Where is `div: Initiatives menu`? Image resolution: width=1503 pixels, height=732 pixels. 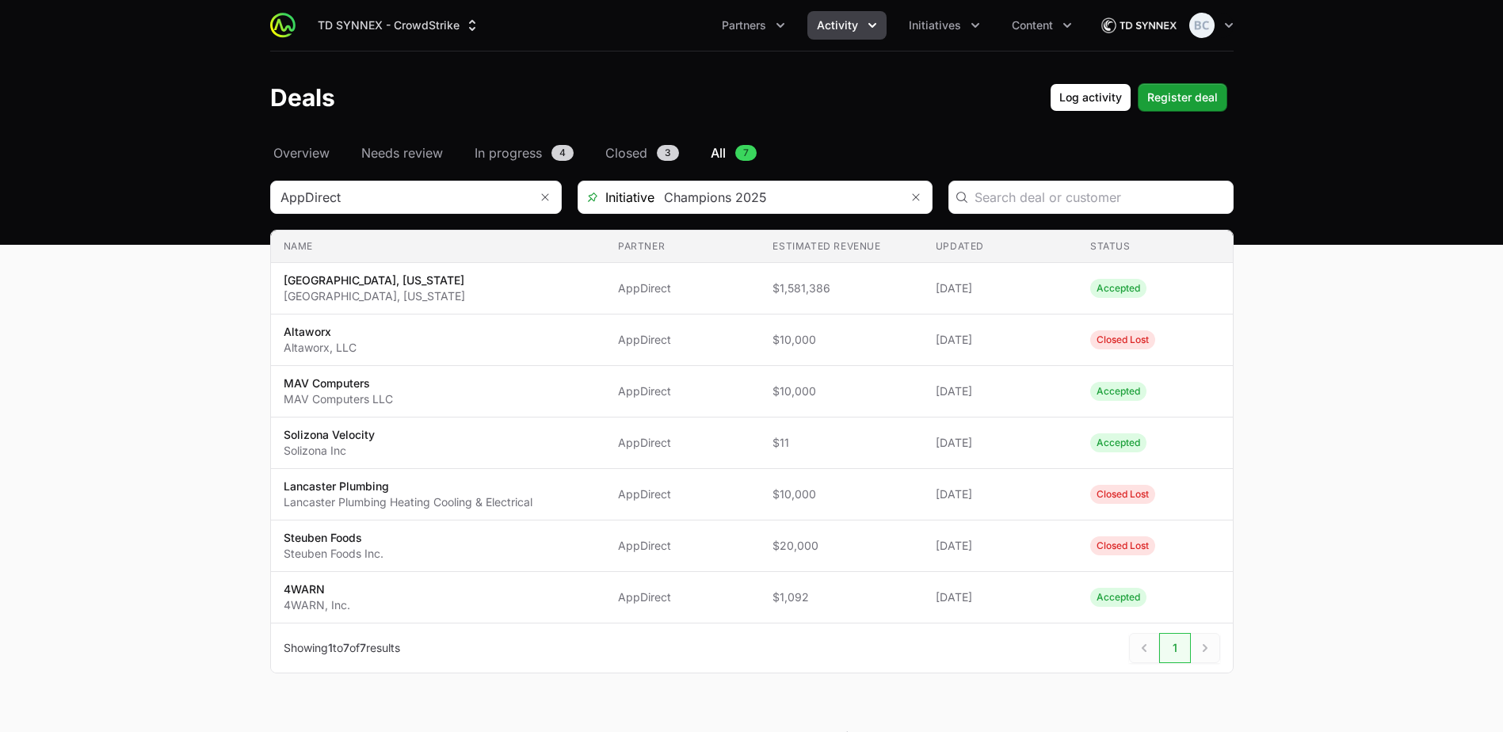
div: Initiatives menu is located at coordinates (944, 25).